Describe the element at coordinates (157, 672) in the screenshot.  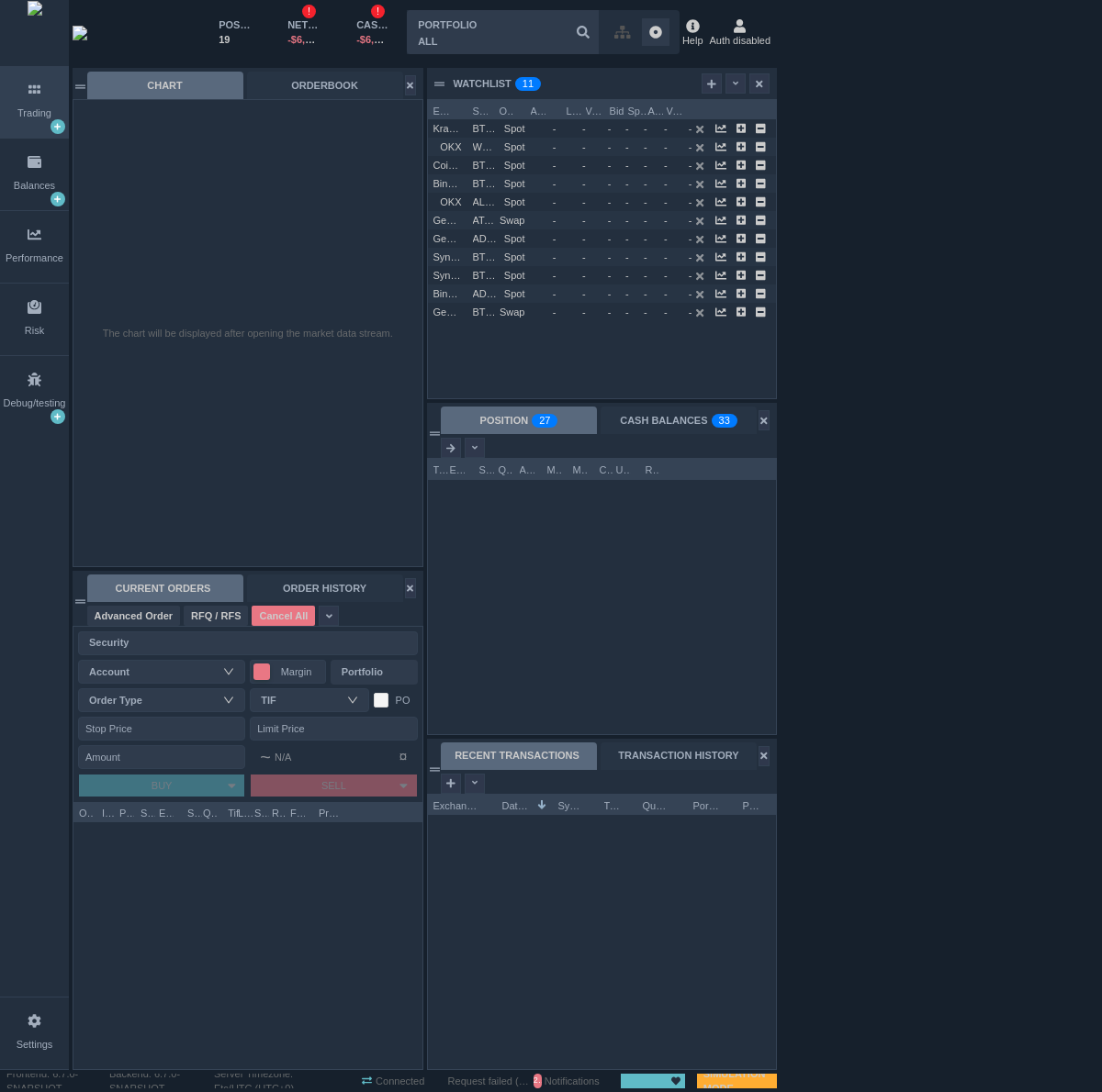
I see `div: Account` at that location.